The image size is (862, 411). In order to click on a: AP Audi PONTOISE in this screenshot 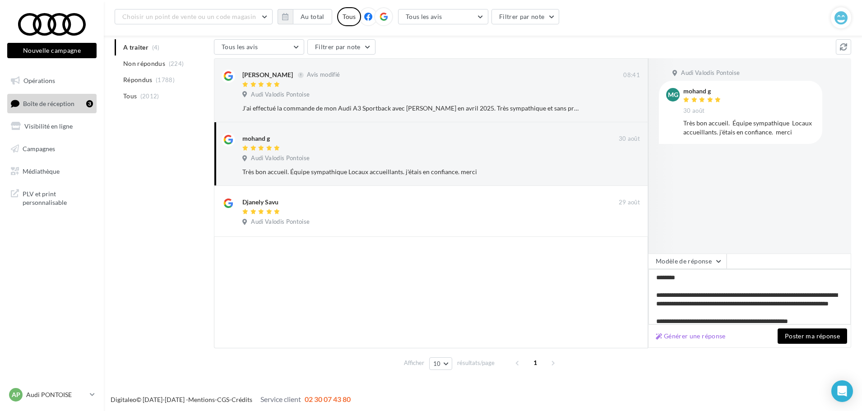, I will do `click(52, 395)`.